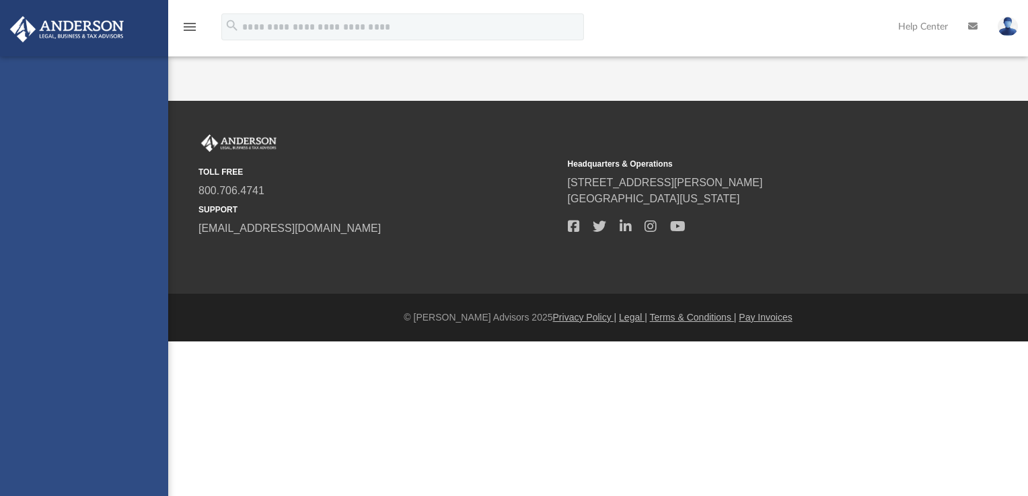 This screenshot has height=496, width=1028. I want to click on a: 800.706.4741, so click(231, 190).